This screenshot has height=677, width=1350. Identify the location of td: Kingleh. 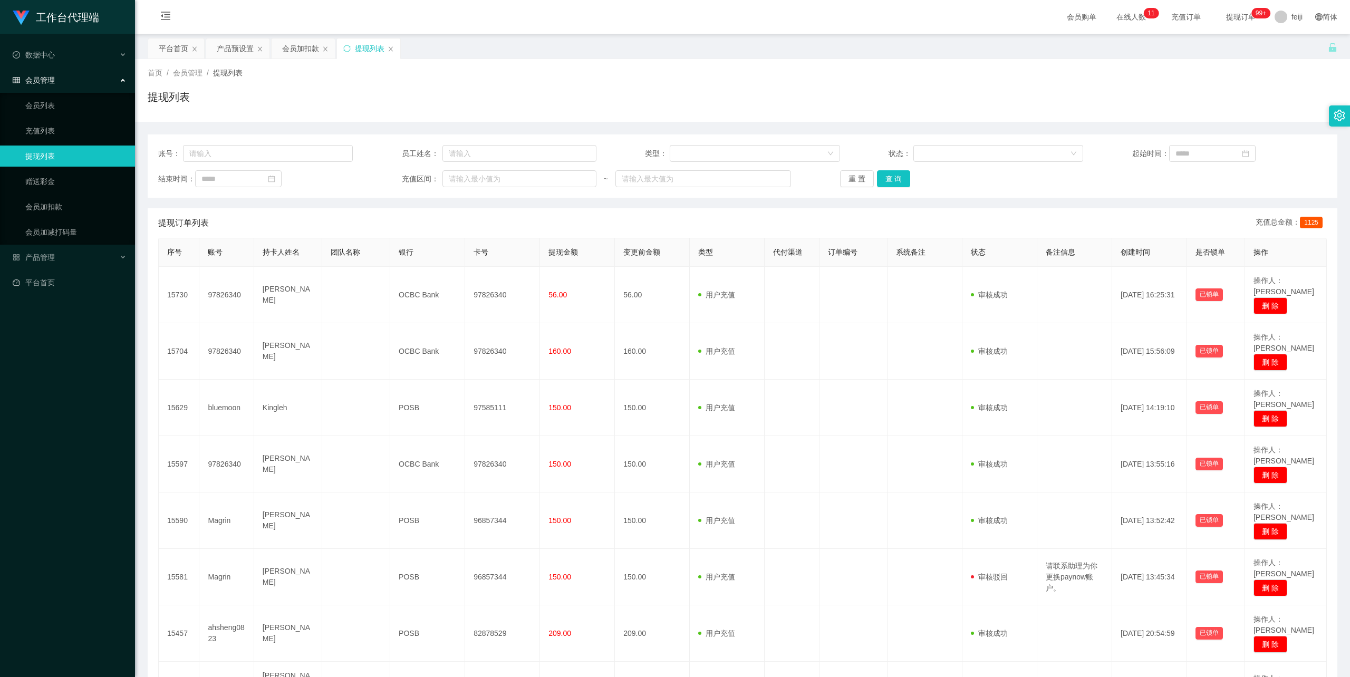
(288, 408).